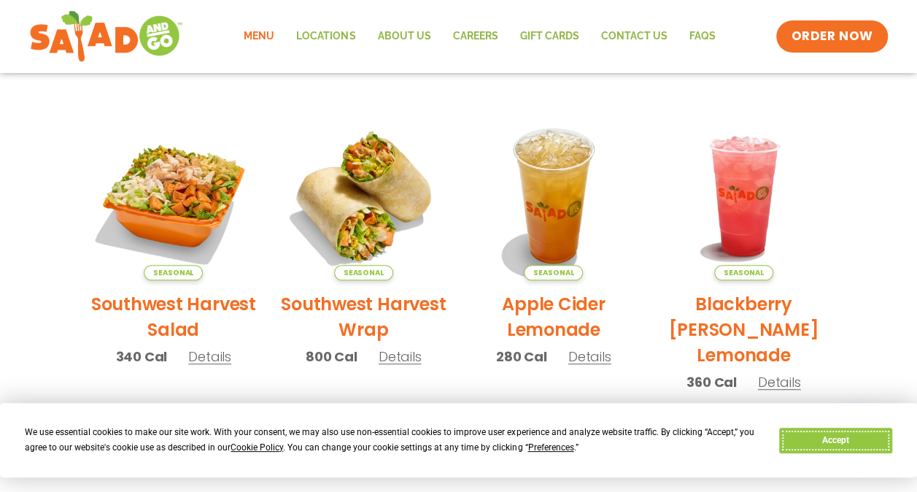 Image resolution: width=917 pixels, height=492 pixels. What do you see at coordinates (744, 196) in the screenshot?
I see `img: Product photo for Blackberry Bramble Lemonade` at bounding box center [744, 196].